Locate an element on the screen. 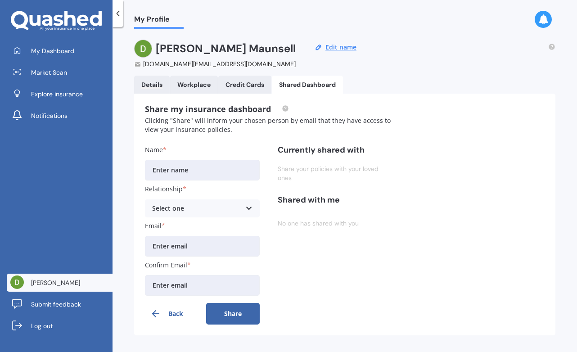 Image resolution: width=577 pixels, height=352 pixels. span: My Dashboard is located at coordinates (53, 51).